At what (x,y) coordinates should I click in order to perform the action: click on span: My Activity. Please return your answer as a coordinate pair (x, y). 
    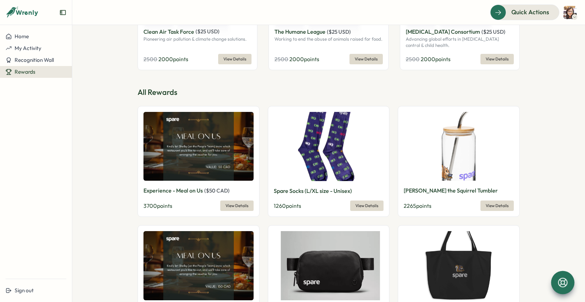
    Looking at the image, I should click on (28, 48).